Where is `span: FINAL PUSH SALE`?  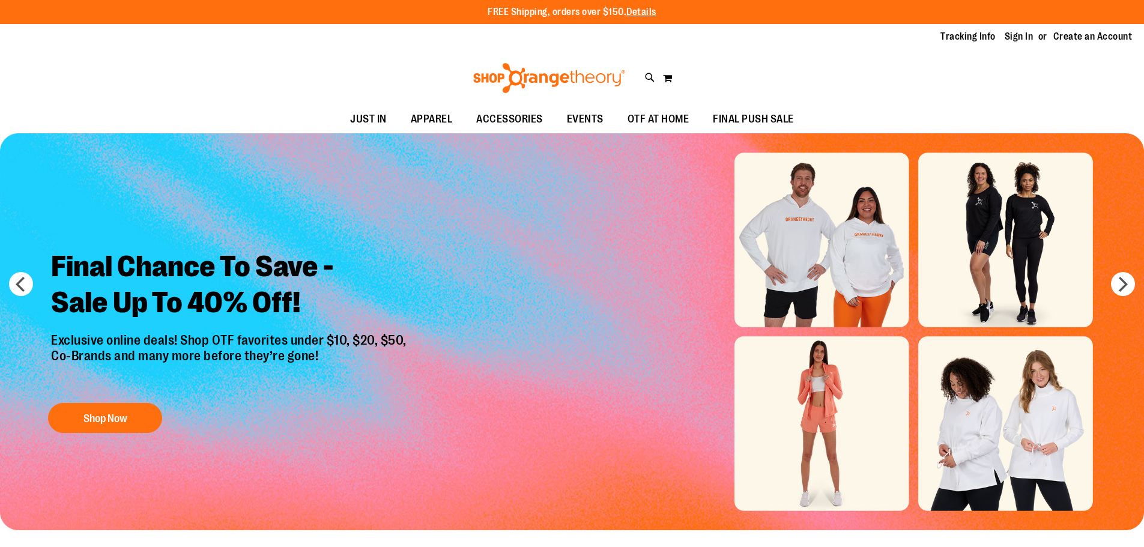
span: FINAL PUSH SALE is located at coordinates (753, 119).